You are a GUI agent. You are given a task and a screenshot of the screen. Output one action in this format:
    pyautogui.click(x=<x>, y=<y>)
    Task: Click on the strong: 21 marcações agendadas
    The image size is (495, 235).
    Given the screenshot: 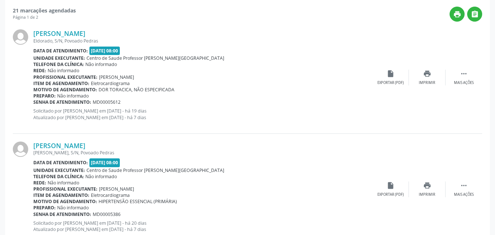 What is the action you would take?
    pyautogui.click(x=44, y=10)
    